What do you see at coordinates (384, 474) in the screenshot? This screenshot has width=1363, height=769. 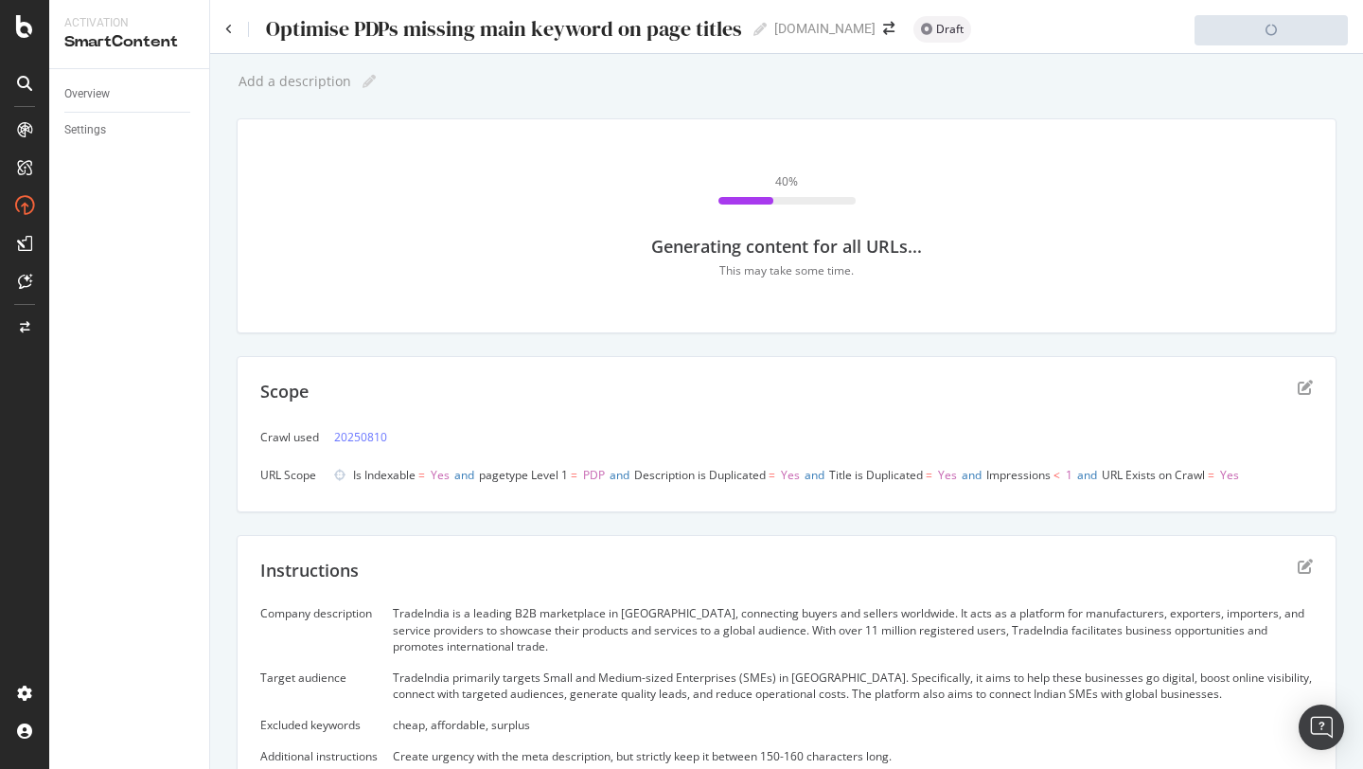 I see `span: Is Indexable` at bounding box center [384, 474].